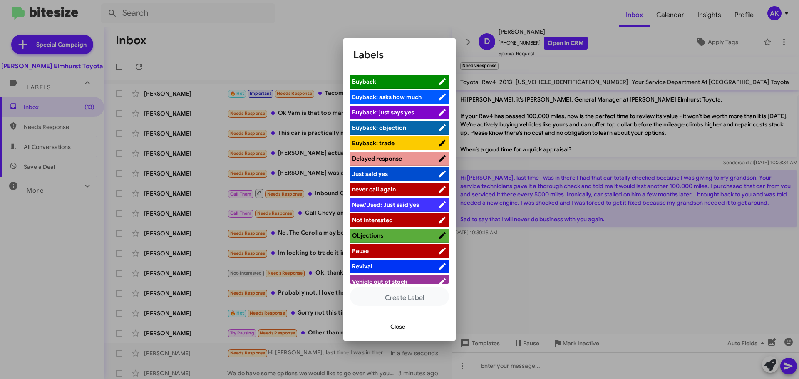 Image resolution: width=799 pixels, height=379 pixels. I want to click on span: Buyback: asks how much, so click(387, 97).